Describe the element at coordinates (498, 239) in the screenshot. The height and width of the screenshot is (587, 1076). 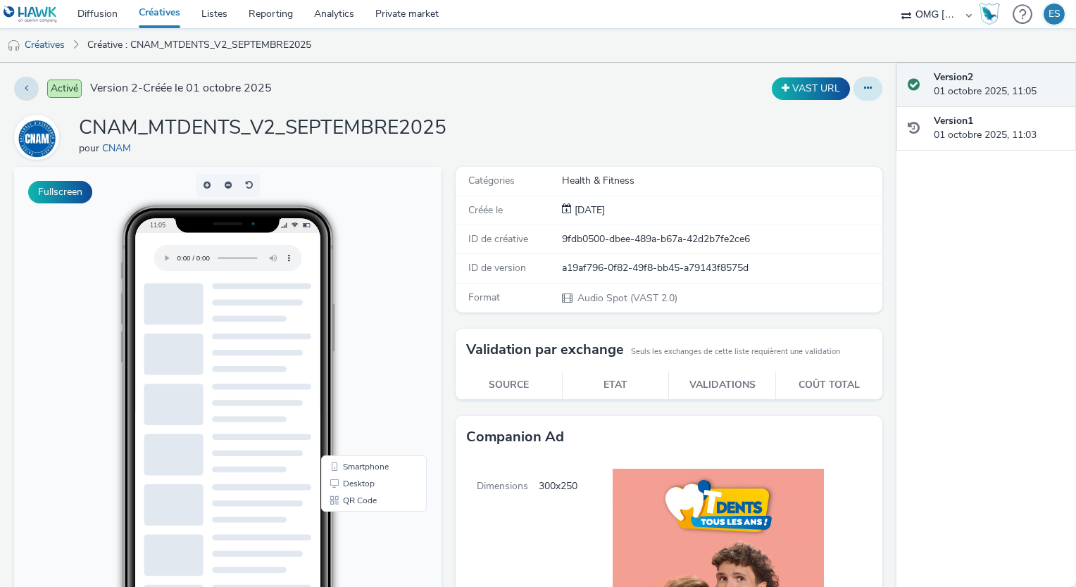
I see `span: ID de créative` at that location.